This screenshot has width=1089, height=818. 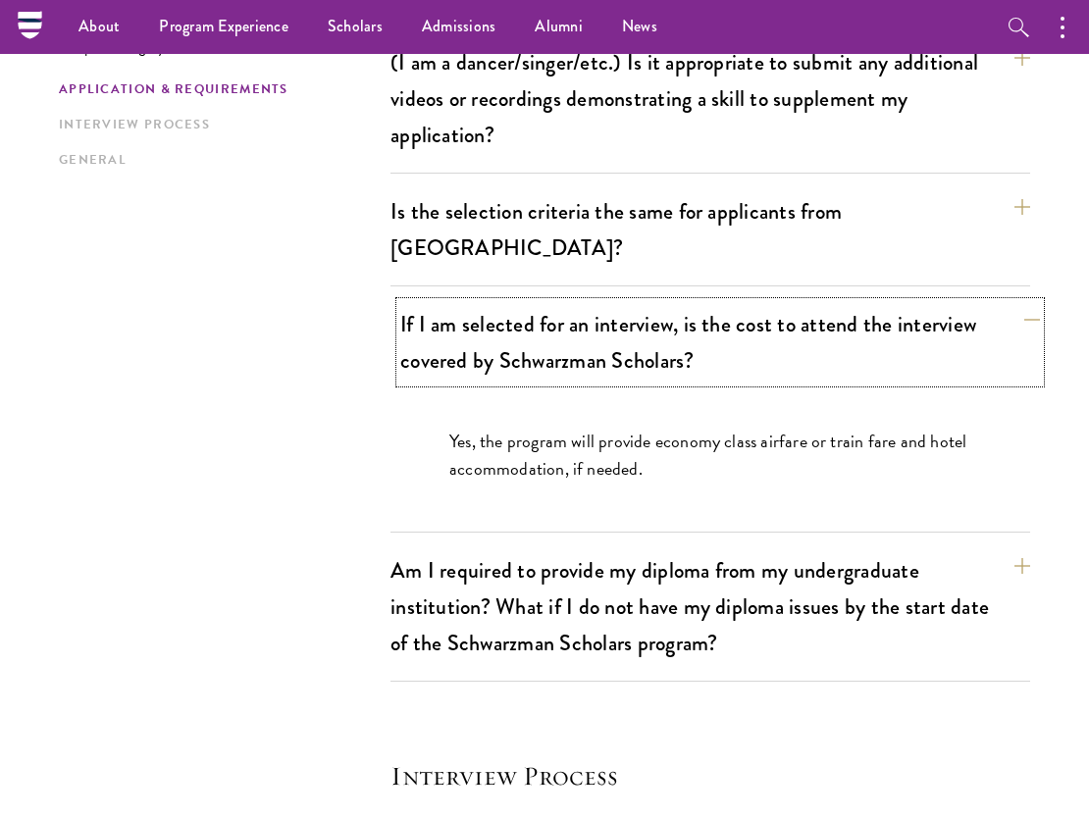 What do you see at coordinates (710, 606) in the screenshot?
I see `button: Am I required to provide my diploma from my undergraduate institution? What if I do not have my d...` at bounding box center [710, 606].